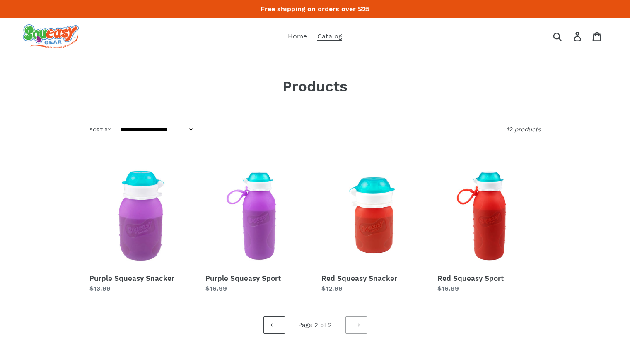 This screenshot has height=337, width=630. I want to click on span: Home, so click(297, 36).